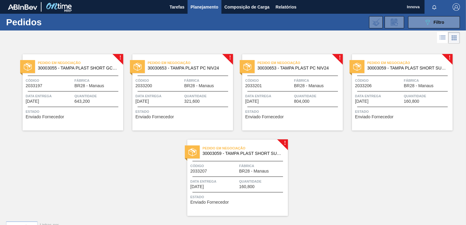  What do you see at coordinates (233, 178) in the screenshot?
I see `a: !estadoPedido em Negociação30003059 - TAMPA PLAST SHORT SUKITA S/ LINERCódigo2033207FábricaBR28 -...` at bounding box center [233, 178].